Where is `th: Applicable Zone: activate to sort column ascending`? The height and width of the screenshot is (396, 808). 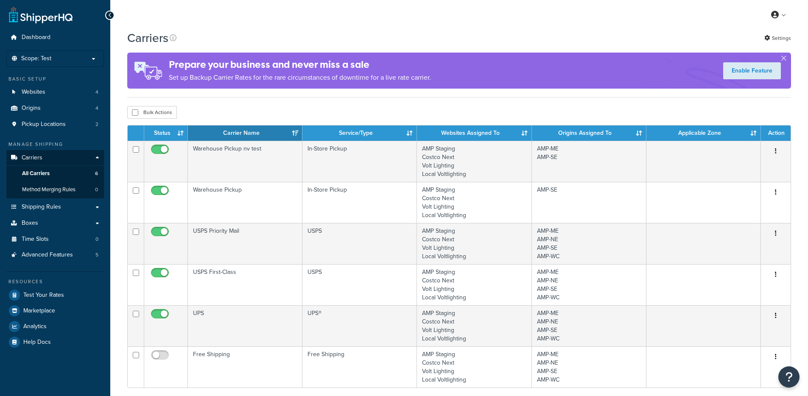 th: Applicable Zone: activate to sort column ascending is located at coordinates (703, 133).